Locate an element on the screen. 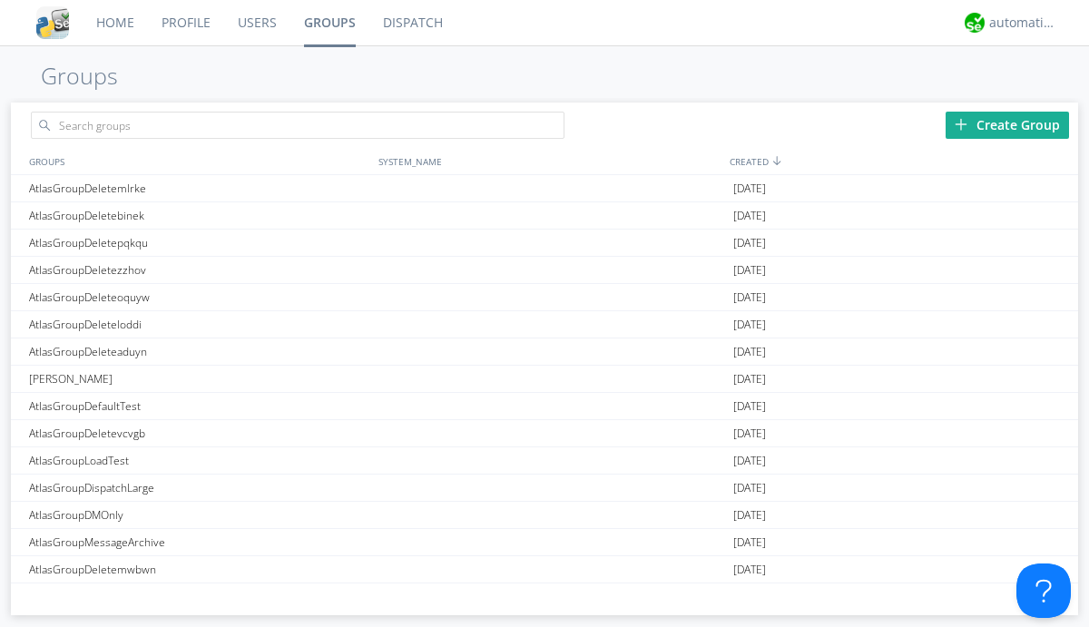 Image resolution: width=1089 pixels, height=627 pixels. div: AtlasGroupDispatchLarge is located at coordinates (199, 487).